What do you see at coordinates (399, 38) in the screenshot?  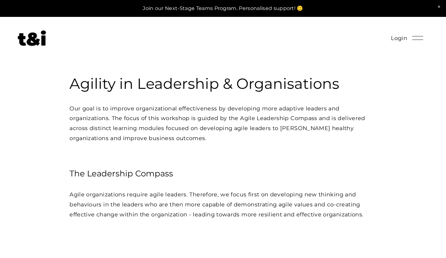 I see `span: Login` at bounding box center [399, 38].